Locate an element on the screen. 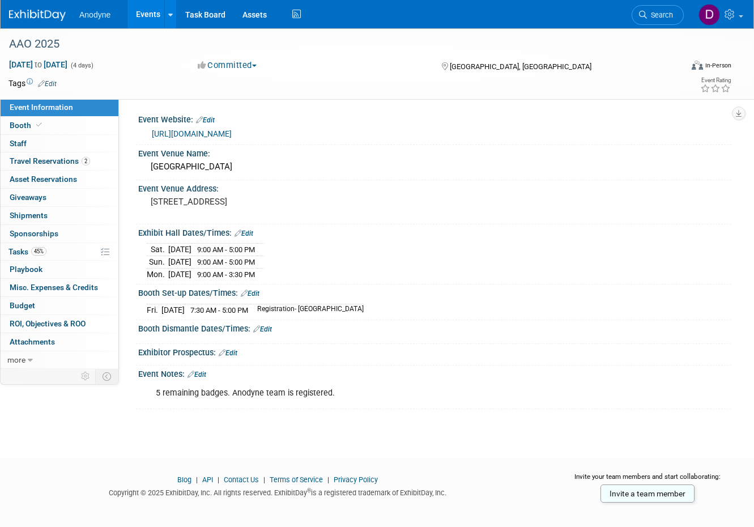  img: Format-Inperson.png is located at coordinates (697, 65).